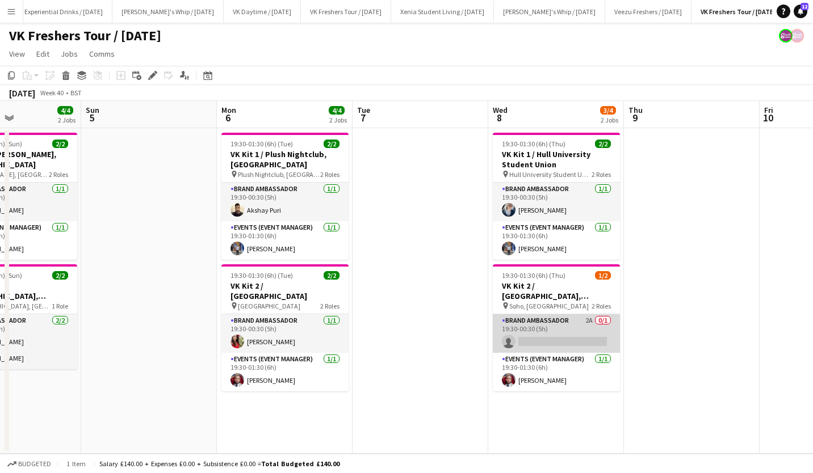 Image resolution: width=813 pixels, height=473 pixels. I want to click on span: Fri, so click(769, 110).